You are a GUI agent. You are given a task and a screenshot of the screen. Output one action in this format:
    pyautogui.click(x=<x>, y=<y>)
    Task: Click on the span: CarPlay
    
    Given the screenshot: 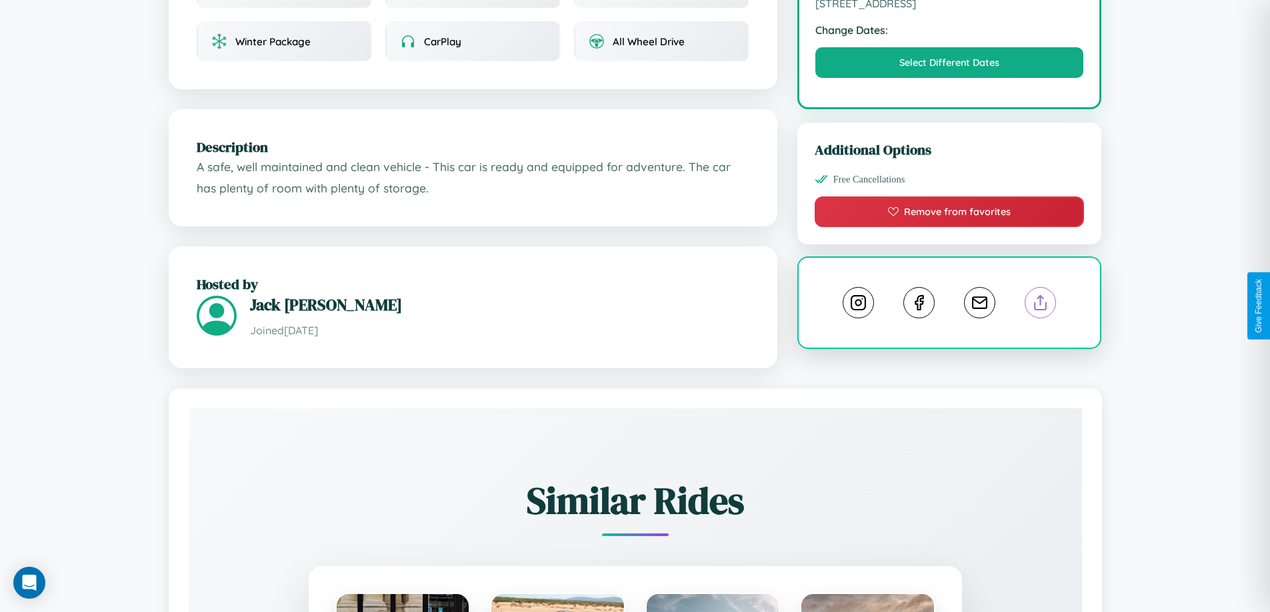 What is the action you would take?
    pyautogui.click(x=443, y=41)
    